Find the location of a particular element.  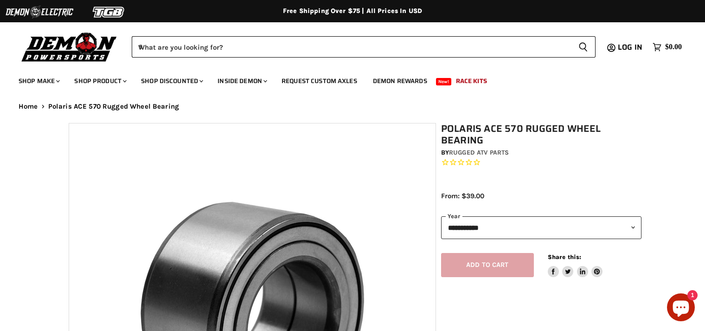

span: Share this: is located at coordinates (565, 257).